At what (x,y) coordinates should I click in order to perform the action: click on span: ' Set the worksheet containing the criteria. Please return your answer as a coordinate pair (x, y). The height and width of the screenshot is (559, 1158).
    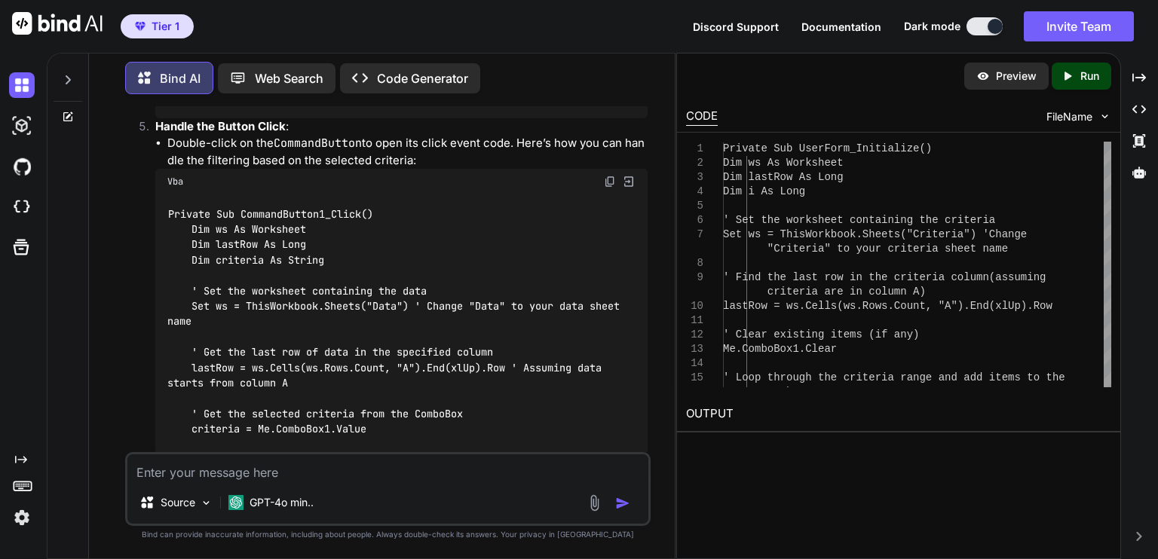
    Looking at the image, I should click on (858, 220).